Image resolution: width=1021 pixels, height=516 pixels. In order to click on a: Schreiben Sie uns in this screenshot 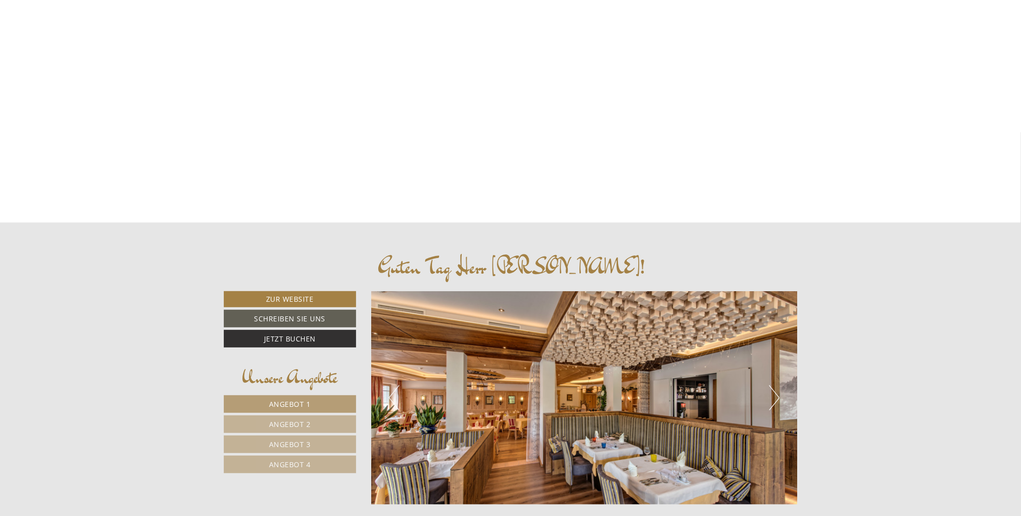, I will do `click(290, 318)`.